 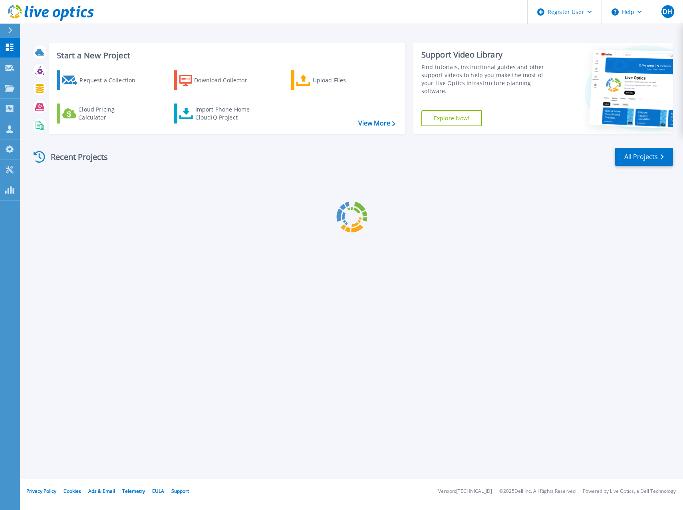 I want to click on a: Cloud Pricing Calculator, so click(x=101, y=113).